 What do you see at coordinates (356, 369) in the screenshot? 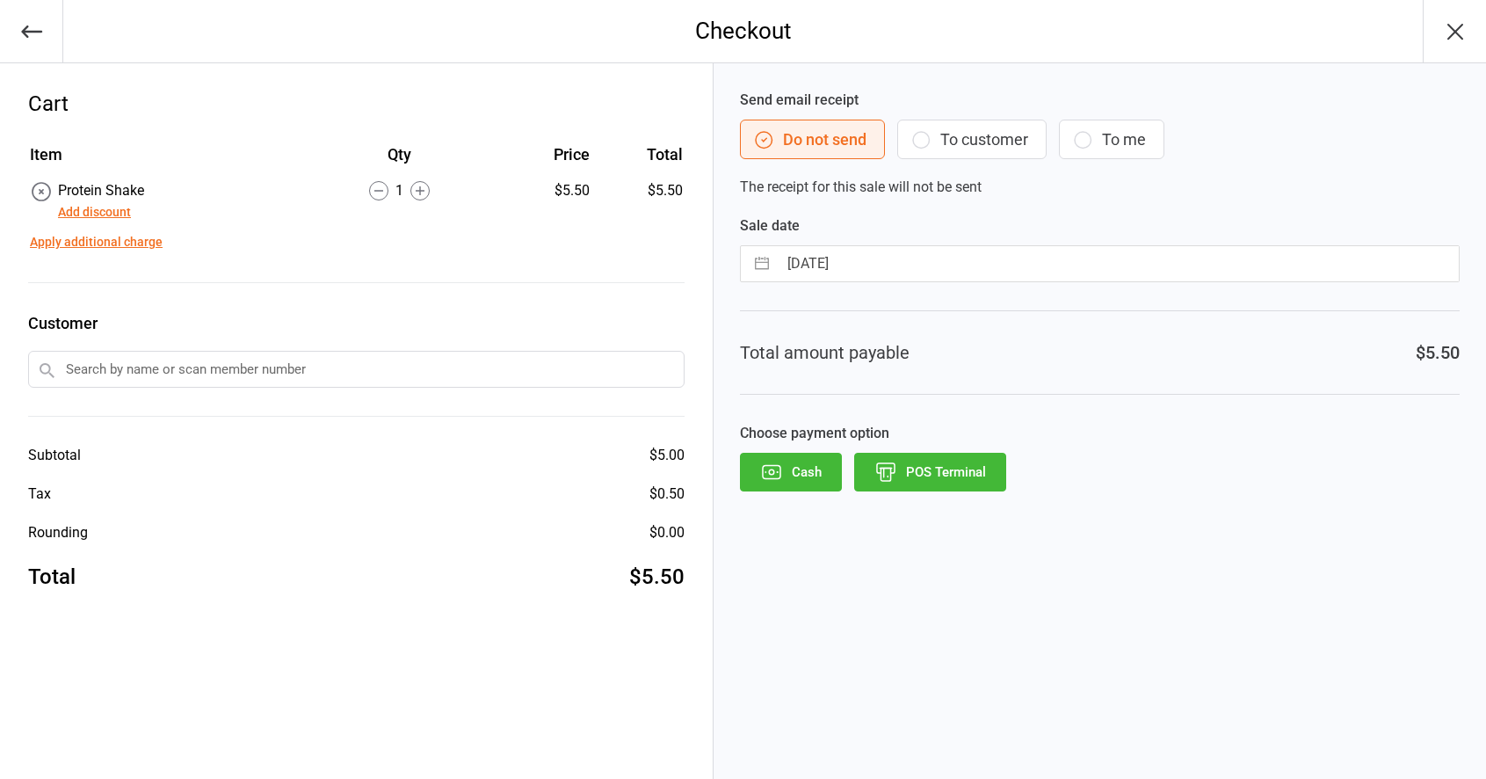
I see `input: Search by name or scan member number` at bounding box center [356, 369].